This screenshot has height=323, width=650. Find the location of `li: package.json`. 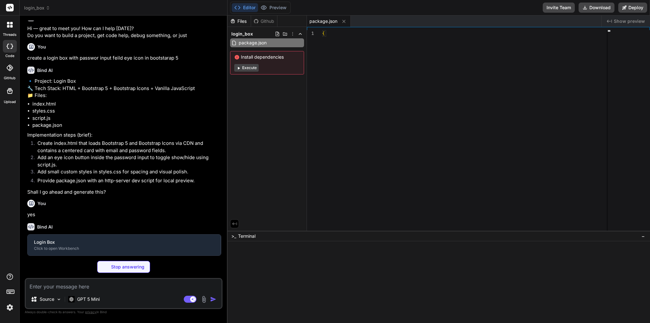

li: package.json is located at coordinates (127, 125).